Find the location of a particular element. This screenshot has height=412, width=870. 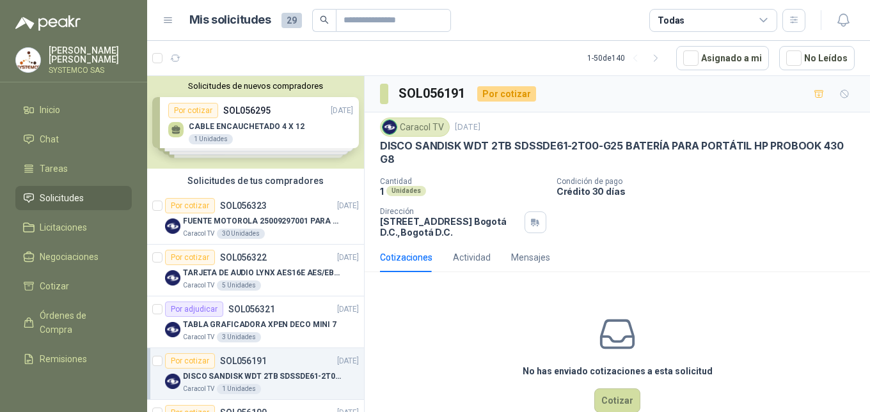

p: Cantidad is located at coordinates (463, 182).